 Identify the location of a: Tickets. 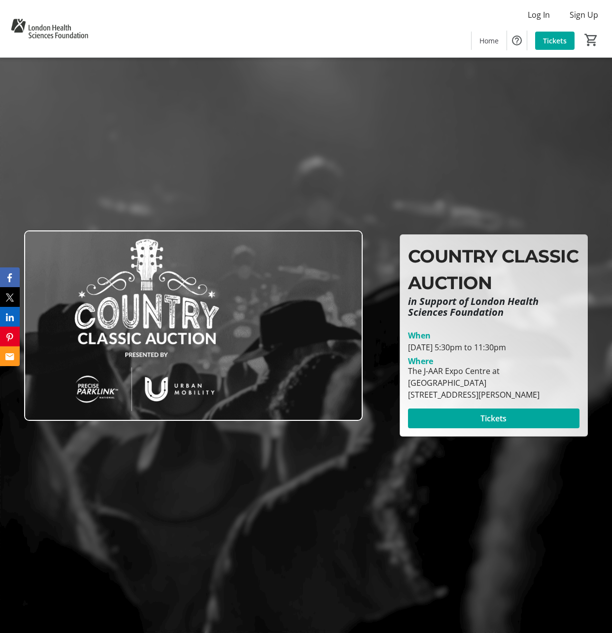
(555, 40).